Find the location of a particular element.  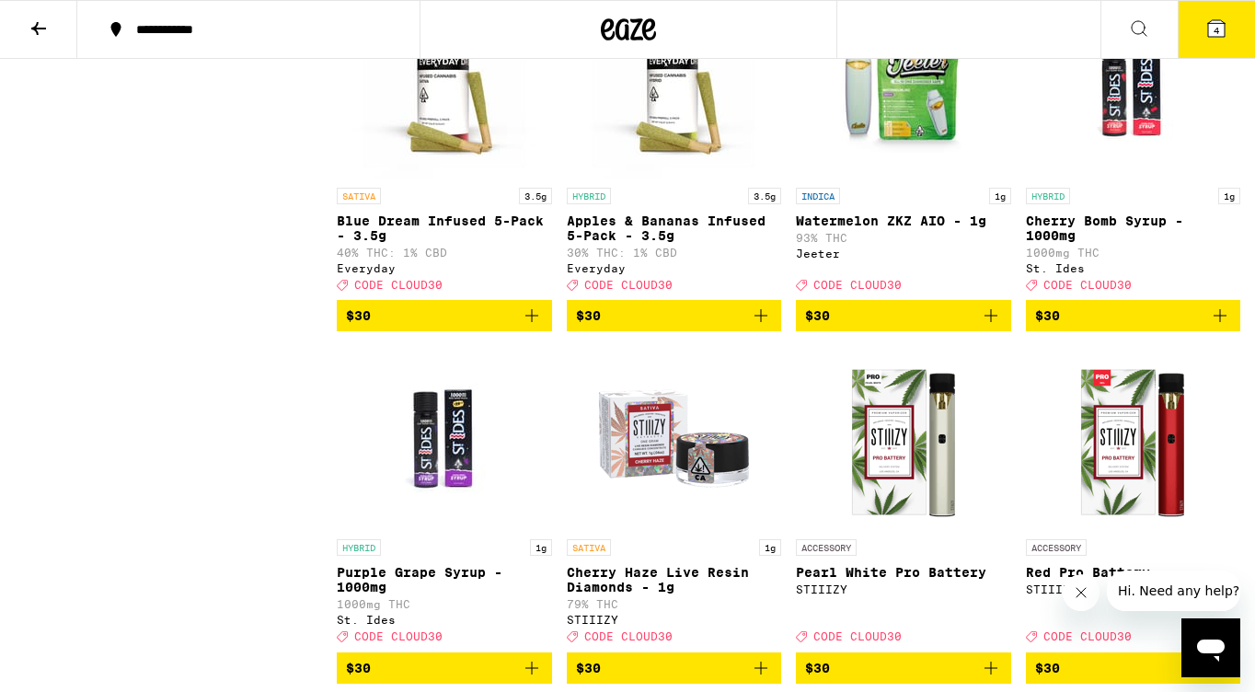

a: Open page for Purple Grape Syrup - 1000mg from St. Ides is located at coordinates (445, 499).